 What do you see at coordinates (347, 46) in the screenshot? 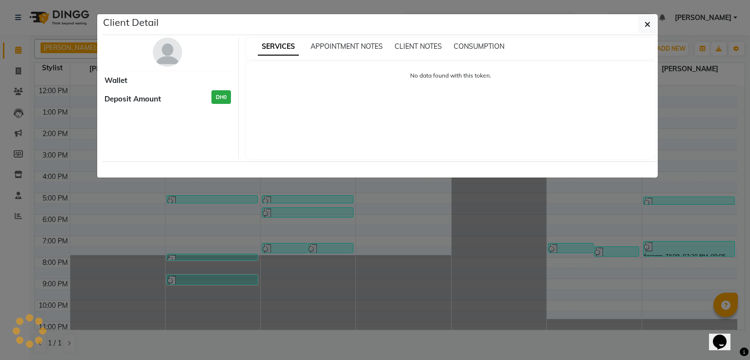
I see `span: APPOINTMENT NOTES` at bounding box center [347, 46].